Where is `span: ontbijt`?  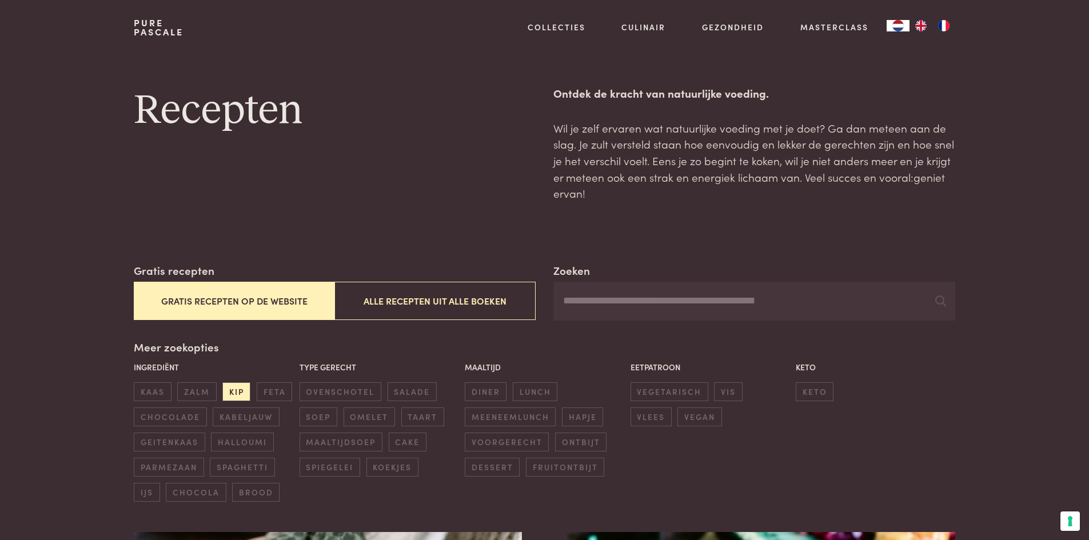
span: ontbijt is located at coordinates (581, 442).